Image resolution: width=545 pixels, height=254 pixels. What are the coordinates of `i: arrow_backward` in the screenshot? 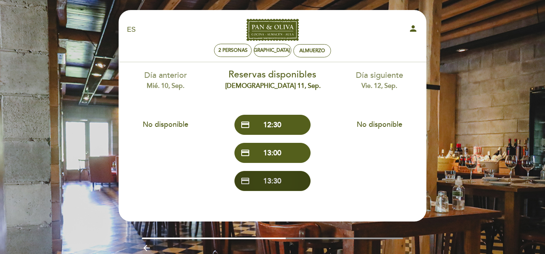 It's located at (147, 248).